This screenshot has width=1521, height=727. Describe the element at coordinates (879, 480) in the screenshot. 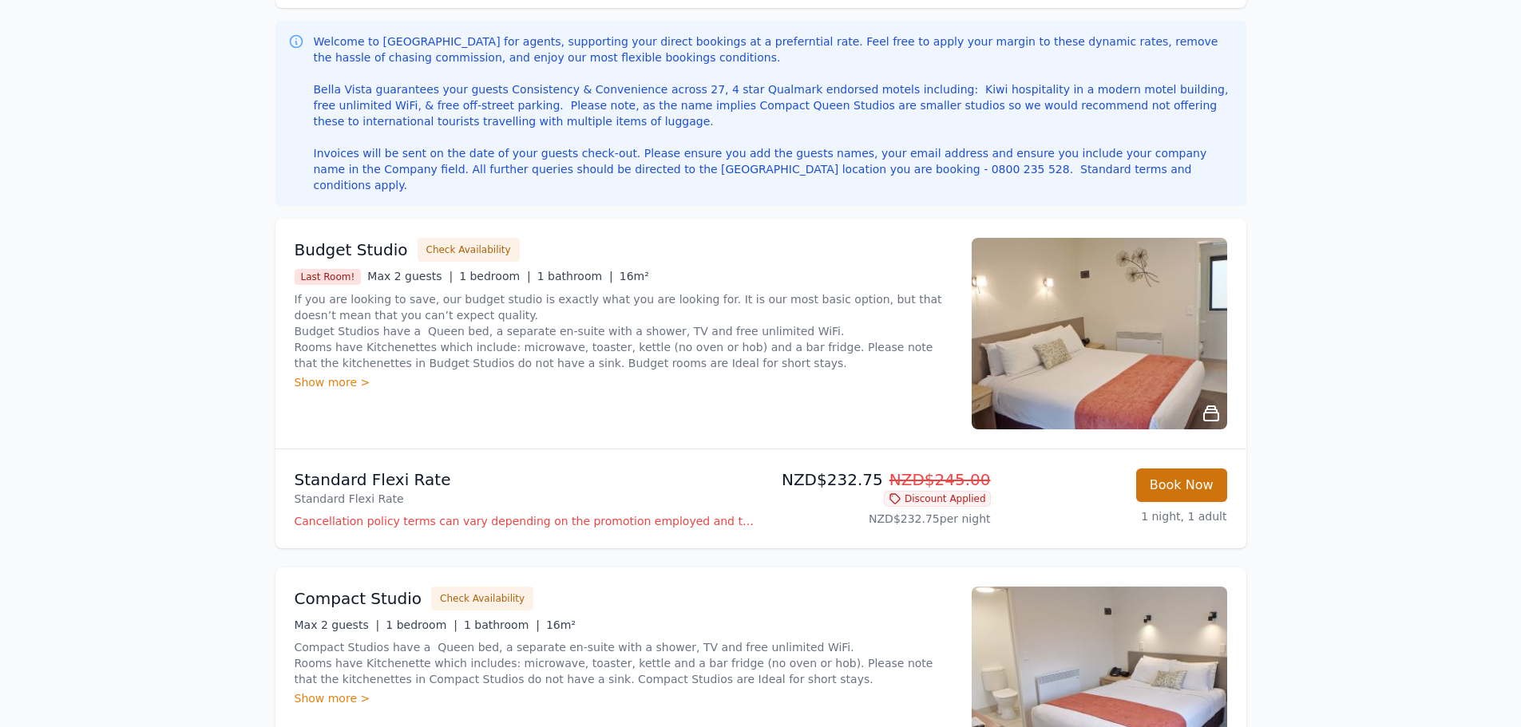

I see `p: NZD$232.75` at that location.